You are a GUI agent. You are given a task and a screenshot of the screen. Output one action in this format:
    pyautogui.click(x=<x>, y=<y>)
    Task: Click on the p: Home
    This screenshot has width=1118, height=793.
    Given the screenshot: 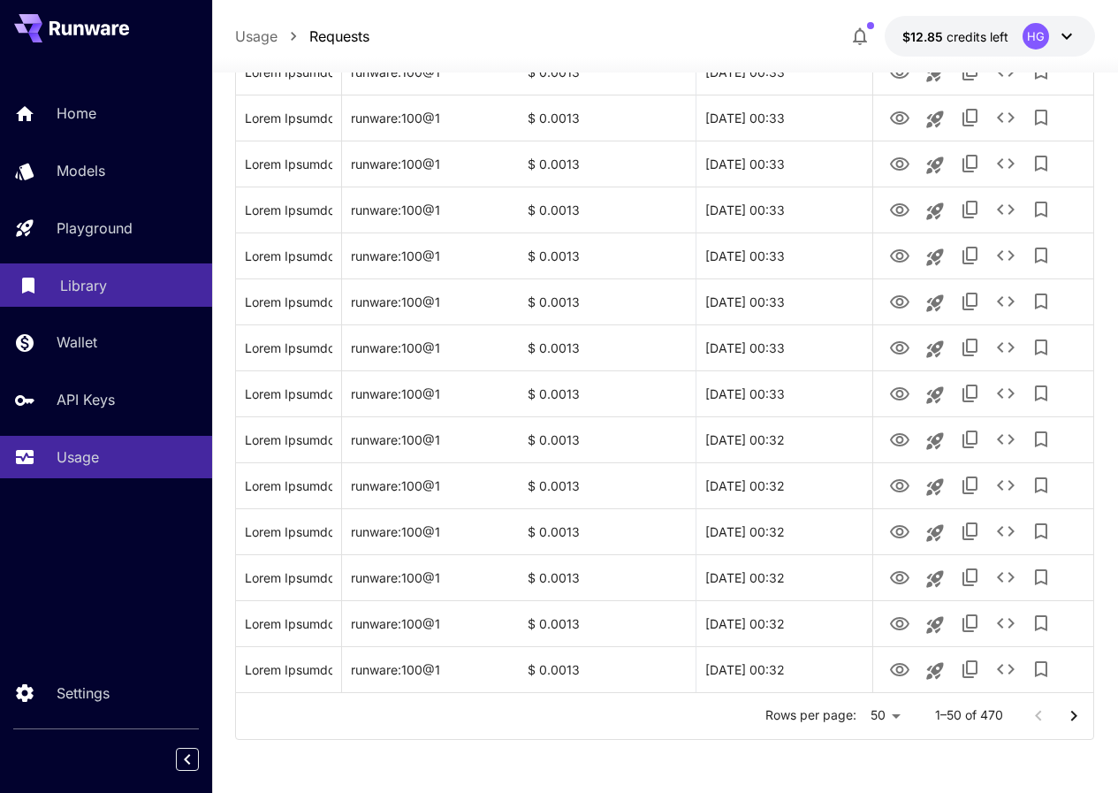 What is the action you would take?
    pyautogui.click(x=76, y=113)
    